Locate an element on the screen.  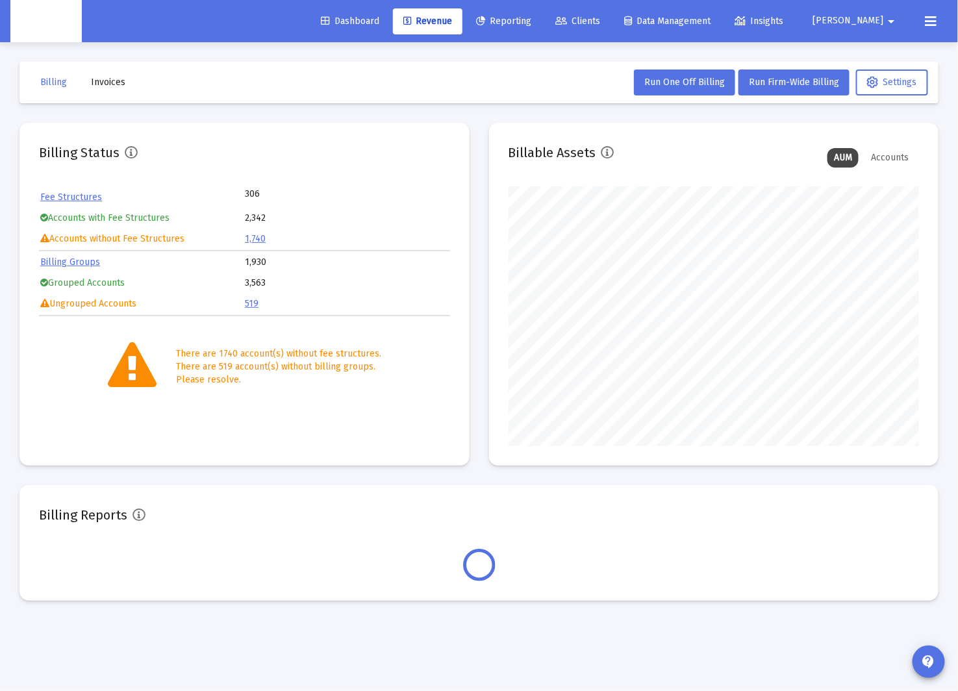
td: Ungrouped Accounts is located at coordinates (142, 304).